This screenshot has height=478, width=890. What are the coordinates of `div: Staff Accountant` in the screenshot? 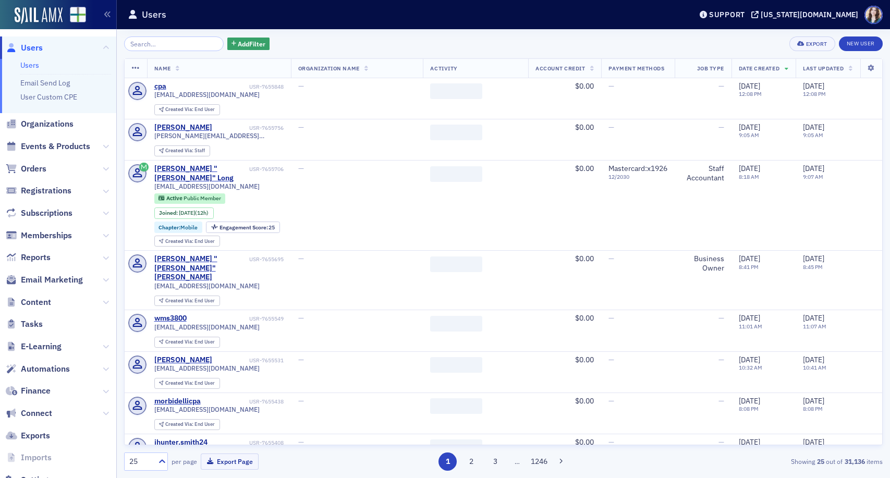 It's located at (703, 173).